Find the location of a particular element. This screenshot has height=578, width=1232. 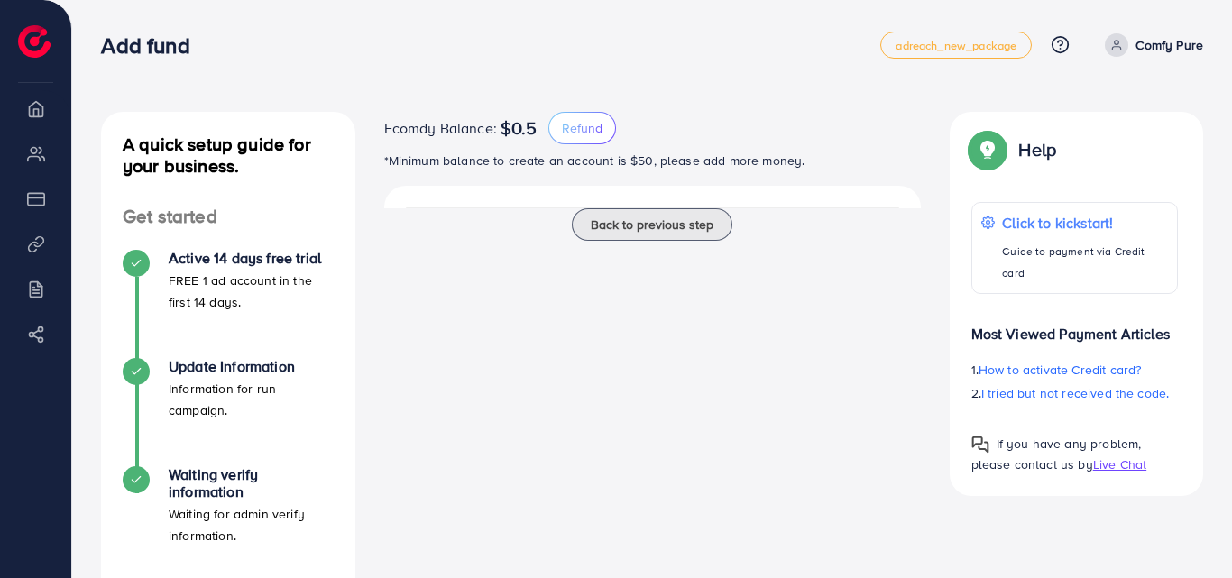

h4: Get started is located at coordinates (228, 216).